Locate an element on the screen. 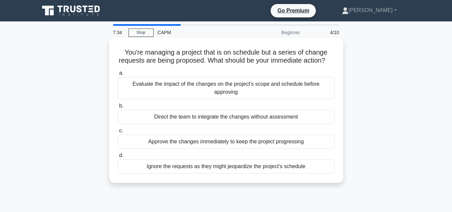  span: c. is located at coordinates (121, 130).